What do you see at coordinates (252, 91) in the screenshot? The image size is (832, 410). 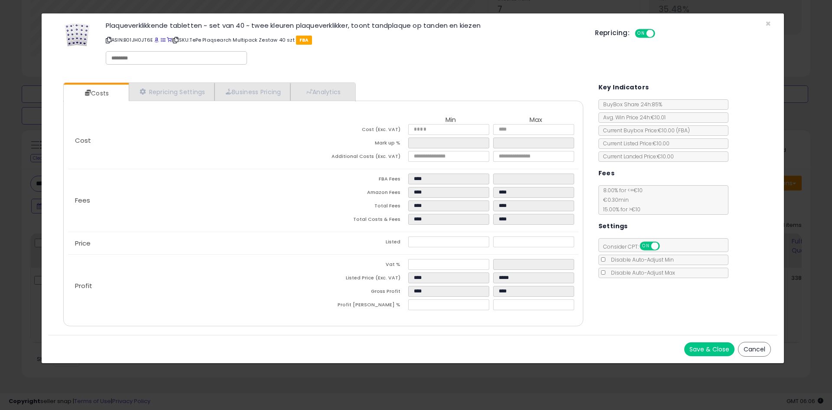 I see `a: Business Pricing` at bounding box center [252, 91].